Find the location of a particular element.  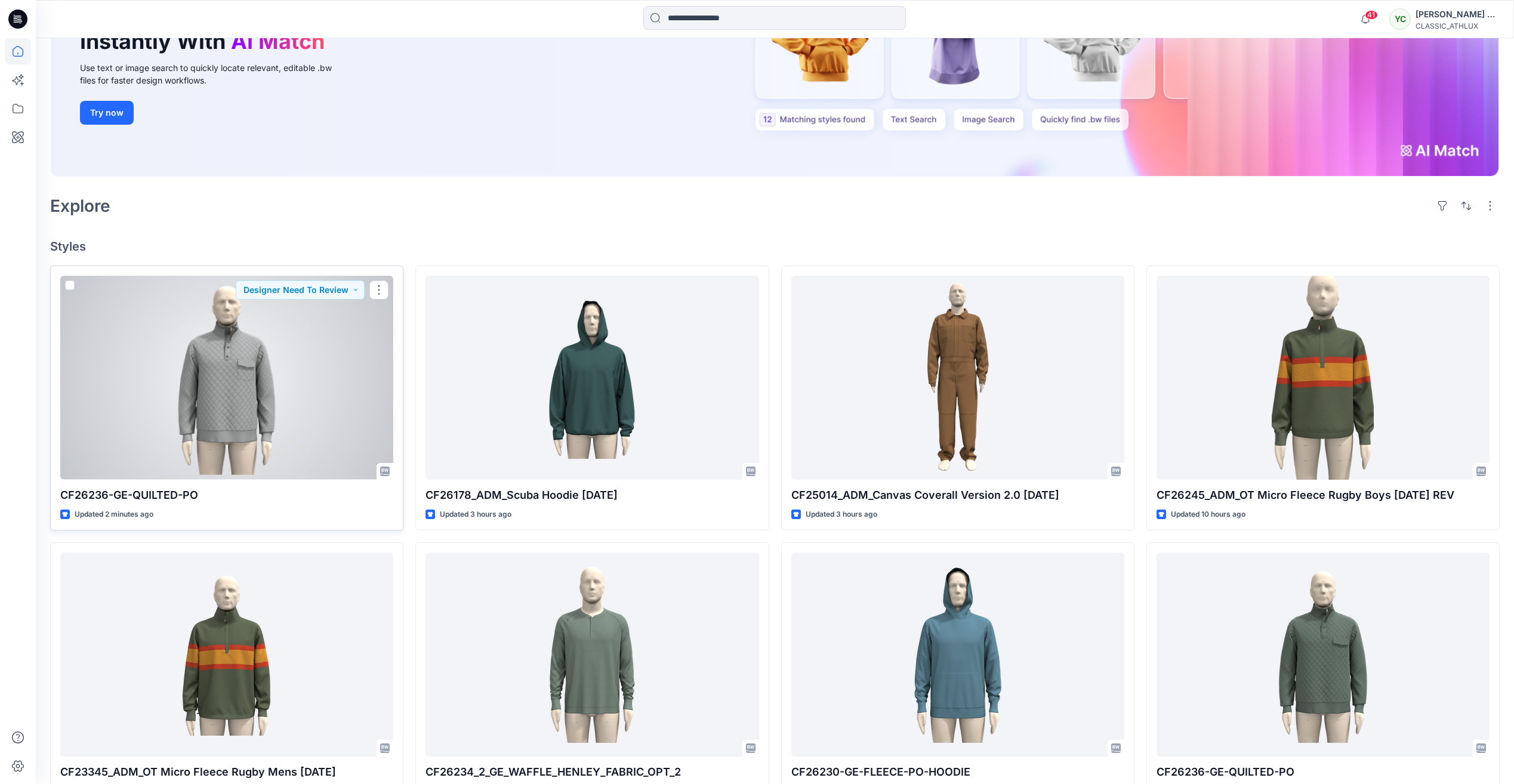

p: Updated 10 hours ago is located at coordinates (1207, 514).